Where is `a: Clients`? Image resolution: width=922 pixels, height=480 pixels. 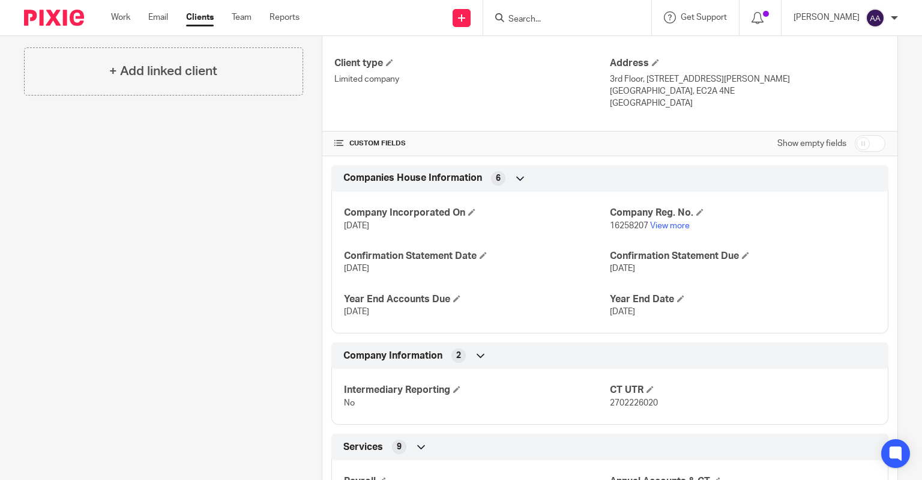
a: Clients is located at coordinates (200, 17).